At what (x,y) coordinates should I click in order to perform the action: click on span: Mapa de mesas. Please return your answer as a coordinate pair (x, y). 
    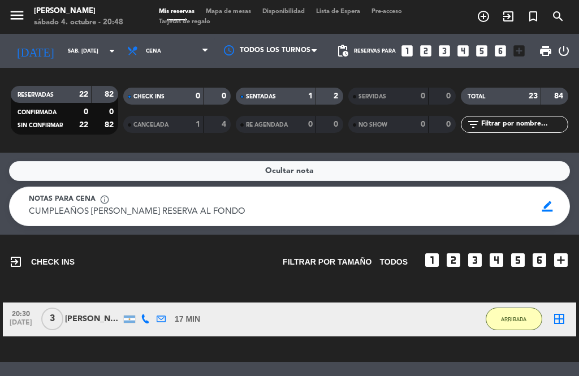
    Looking at the image, I should click on (228, 11).